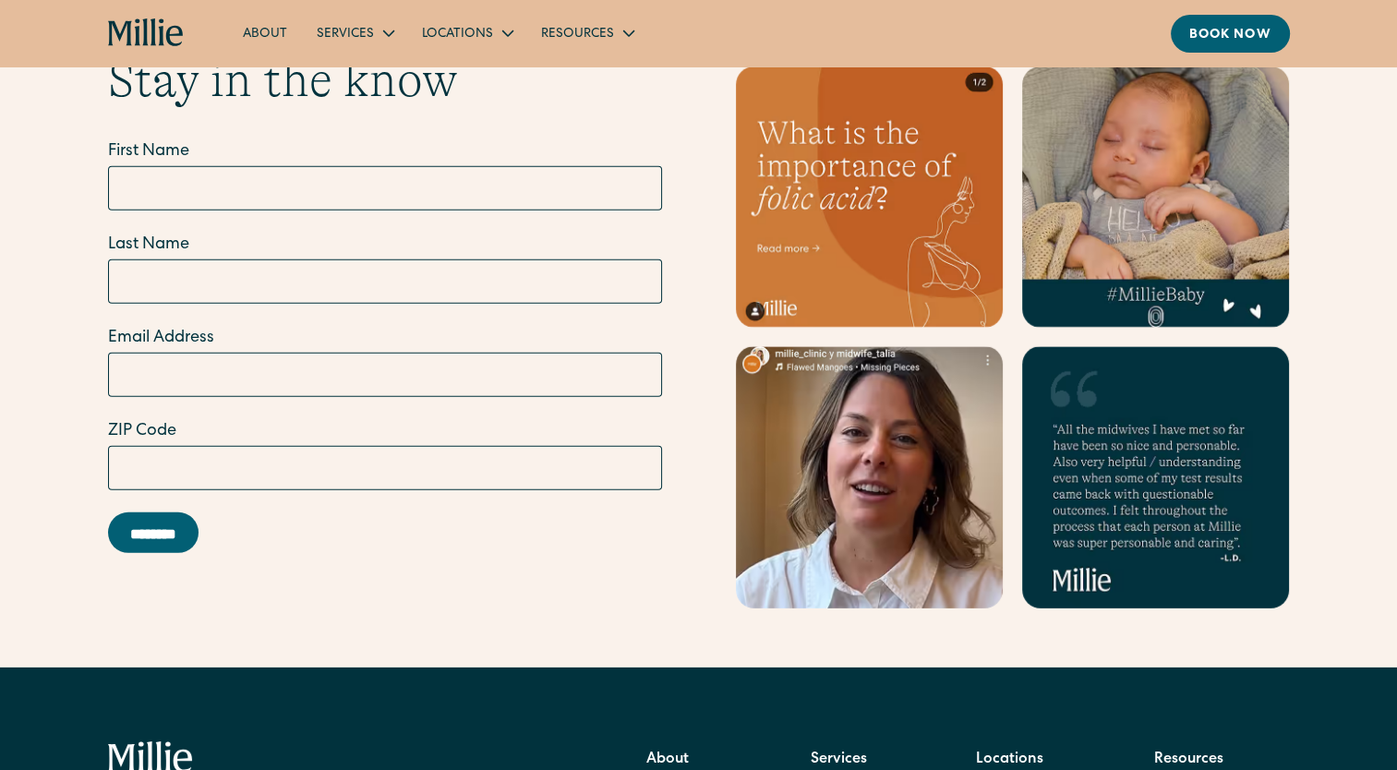  What do you see at coordinates (385, 80) in the screenshot?
I see `h2: Stay in the know` at bounding box center [385, 80].